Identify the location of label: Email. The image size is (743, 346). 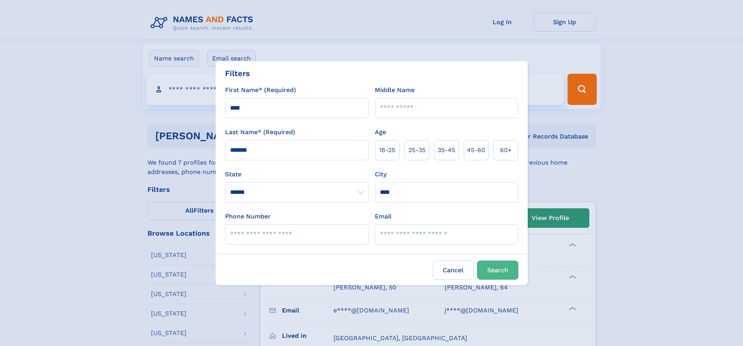
(383, 216).